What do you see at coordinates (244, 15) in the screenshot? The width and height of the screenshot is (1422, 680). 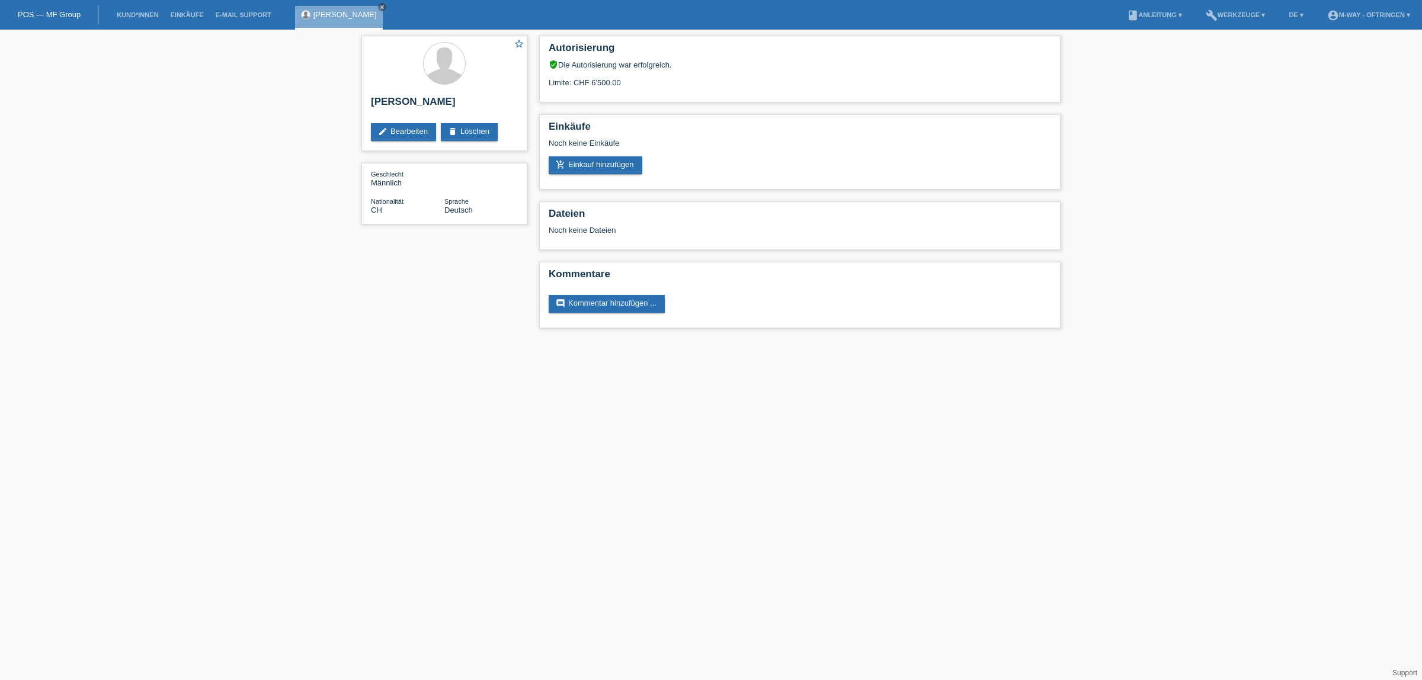 I see `a: E-Mail Support` at bounding box center [244, 15].